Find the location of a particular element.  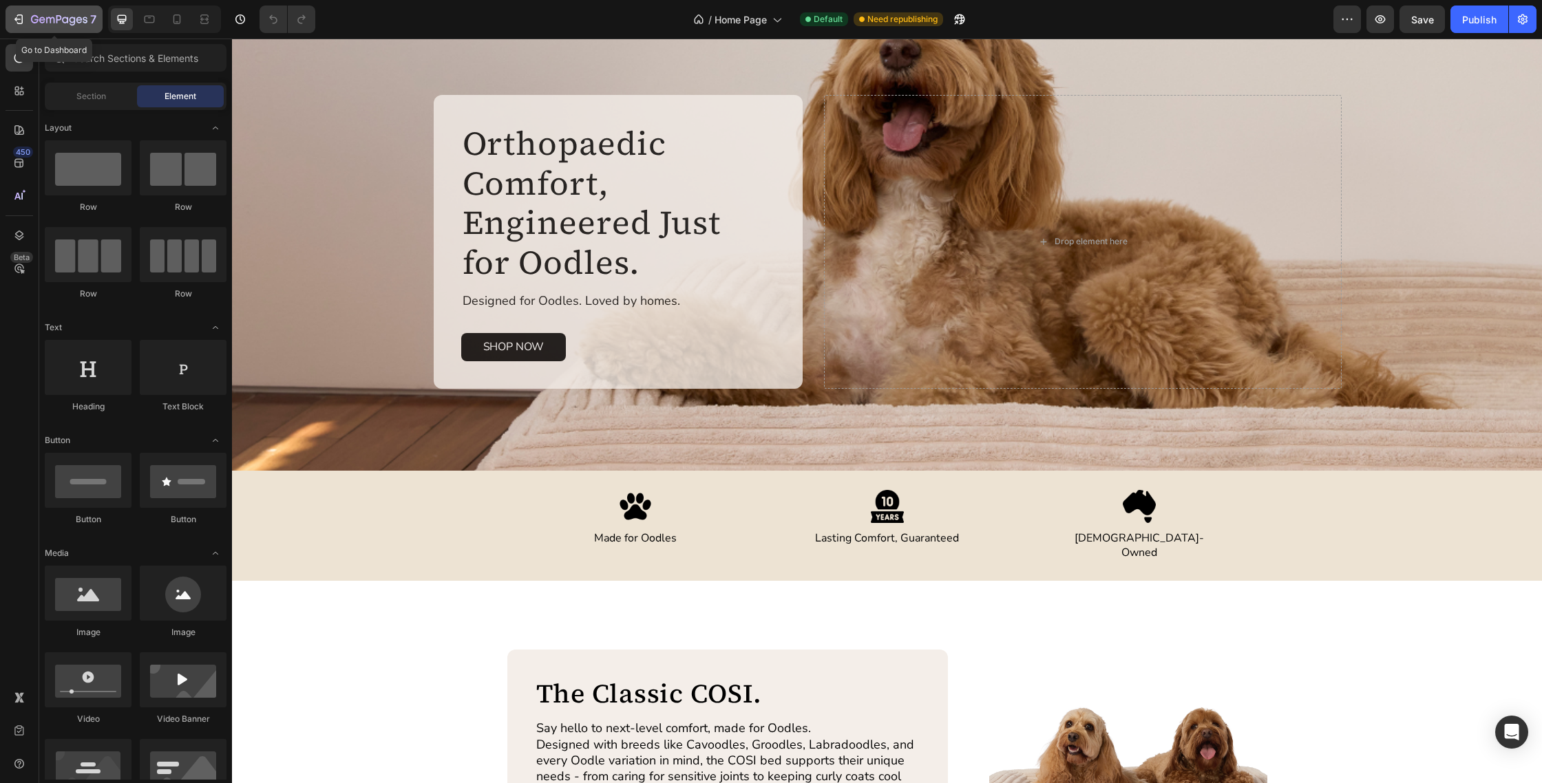

p: Designed for Oodles. Loved by homes. is located at coordinates (386, 262).